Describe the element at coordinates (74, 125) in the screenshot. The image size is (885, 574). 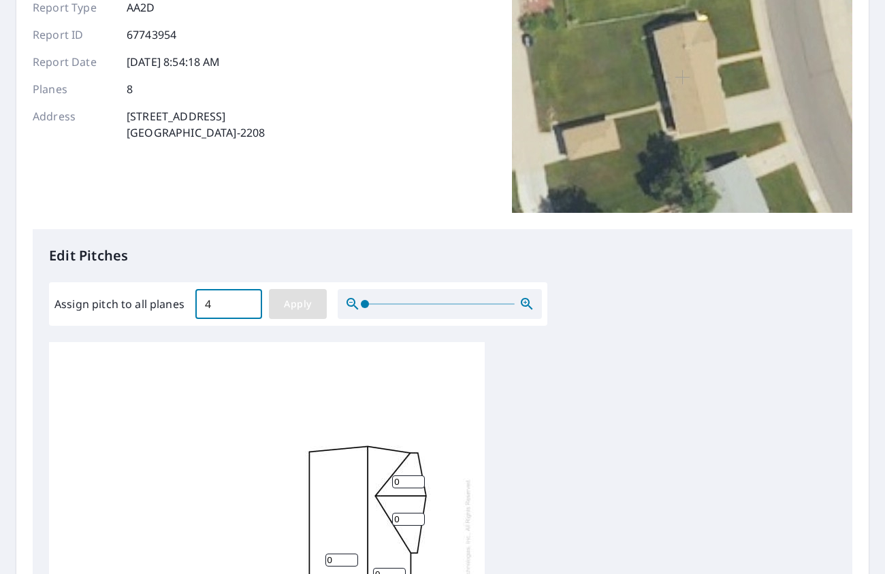
I see `p: Address` at that location.